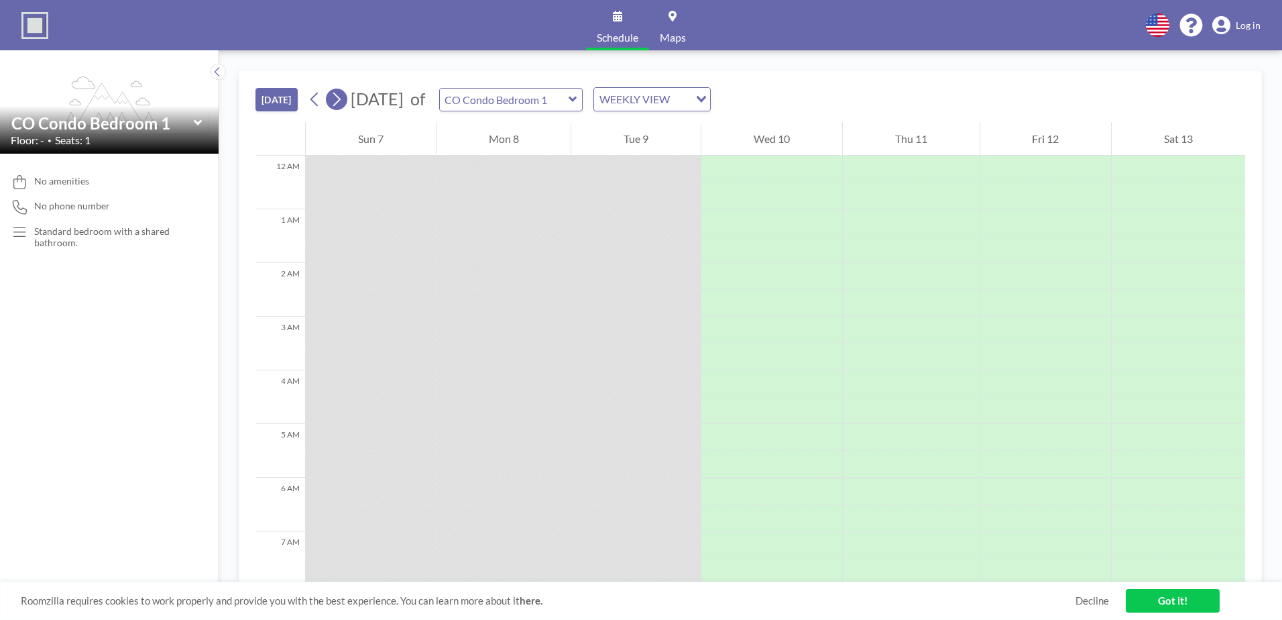 Image resolution: width=1282 pixels, height=620 pixels. What do you see at coordinates (548, 600) in the screenshot?
I see `span: Roomzilla requires cookies to work properly and provide you with the best experience. You can lea...` at bounding box center [548, 600].